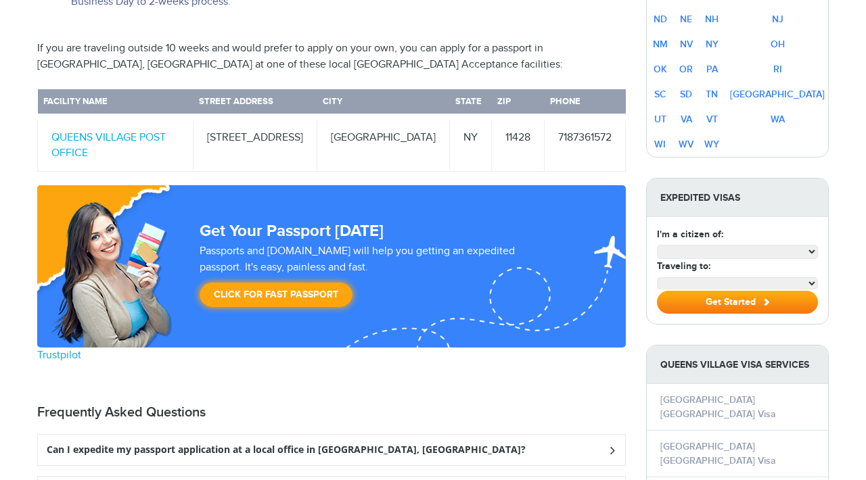 This screenshot has height=480, width=866. What do you see at coordinates (585, 103) in the screenshot?
I see `th: Phone` at bounding box center [585, 103].